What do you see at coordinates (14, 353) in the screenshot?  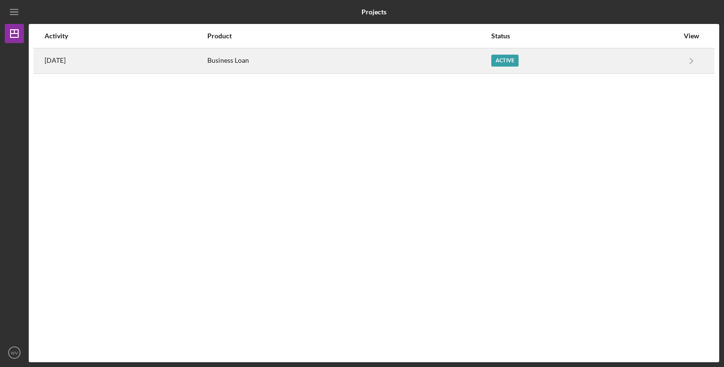 I see `text: WV` at bounding box center [14, 353].